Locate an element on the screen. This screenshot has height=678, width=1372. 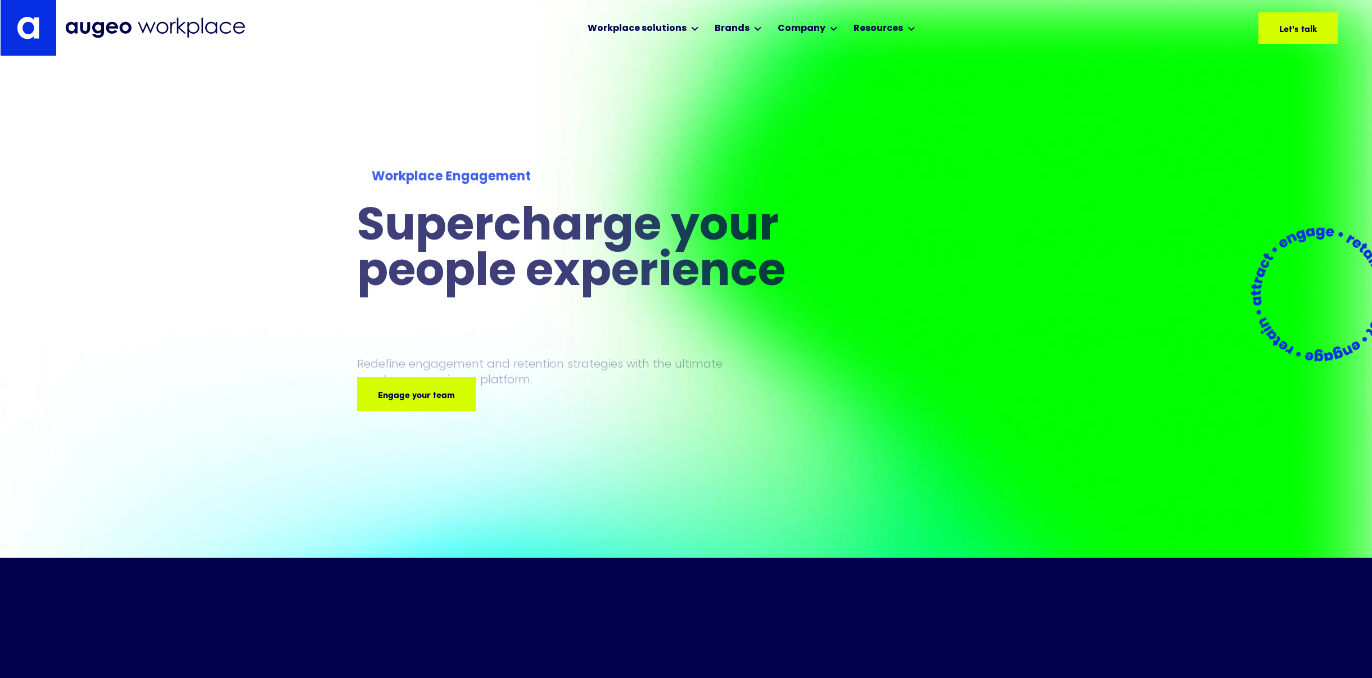
h1: Supercharge your people experience is located at coordinates (600, 251).